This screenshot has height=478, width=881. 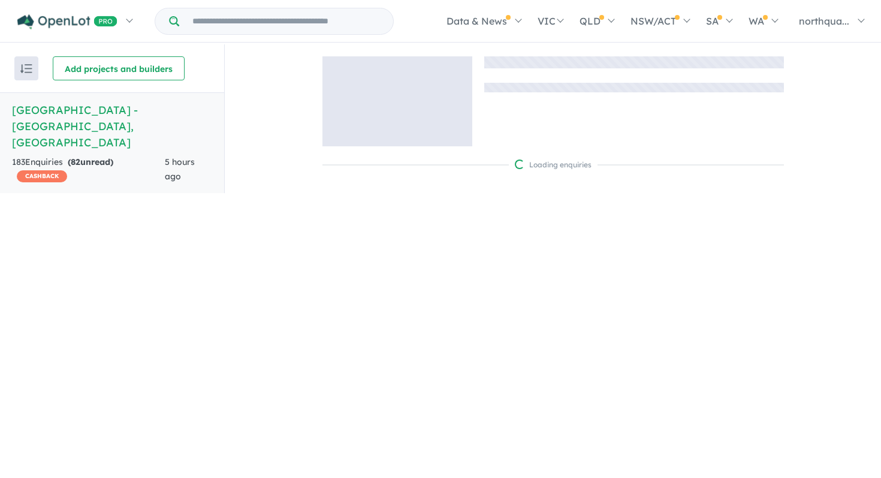 I want to click on img: sort.svg, so click(x=26, y=68).